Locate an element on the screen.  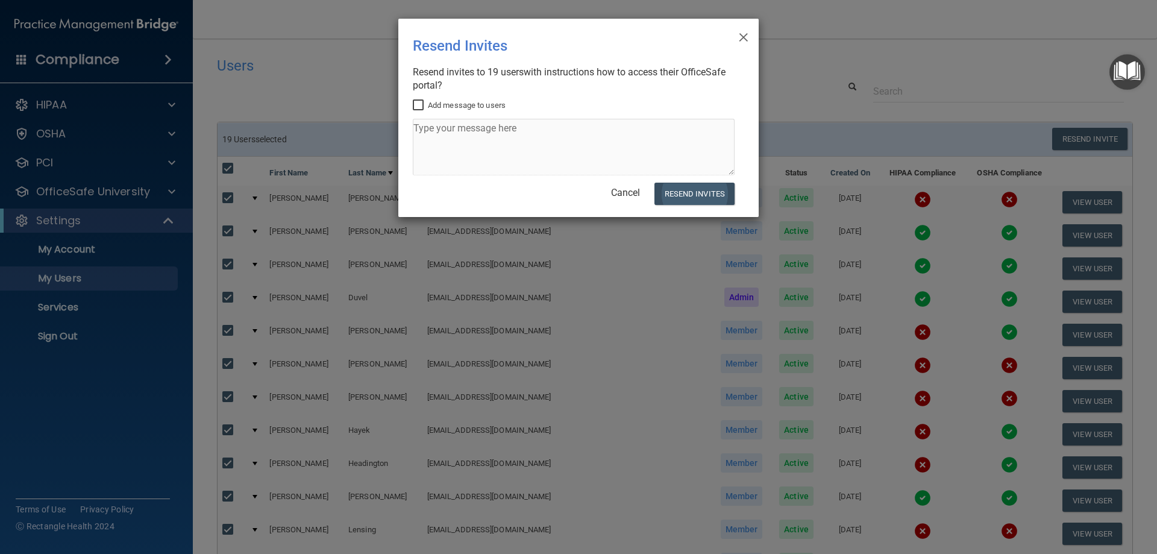
button: Open Resource Center is located at coordinates (1127, 72).